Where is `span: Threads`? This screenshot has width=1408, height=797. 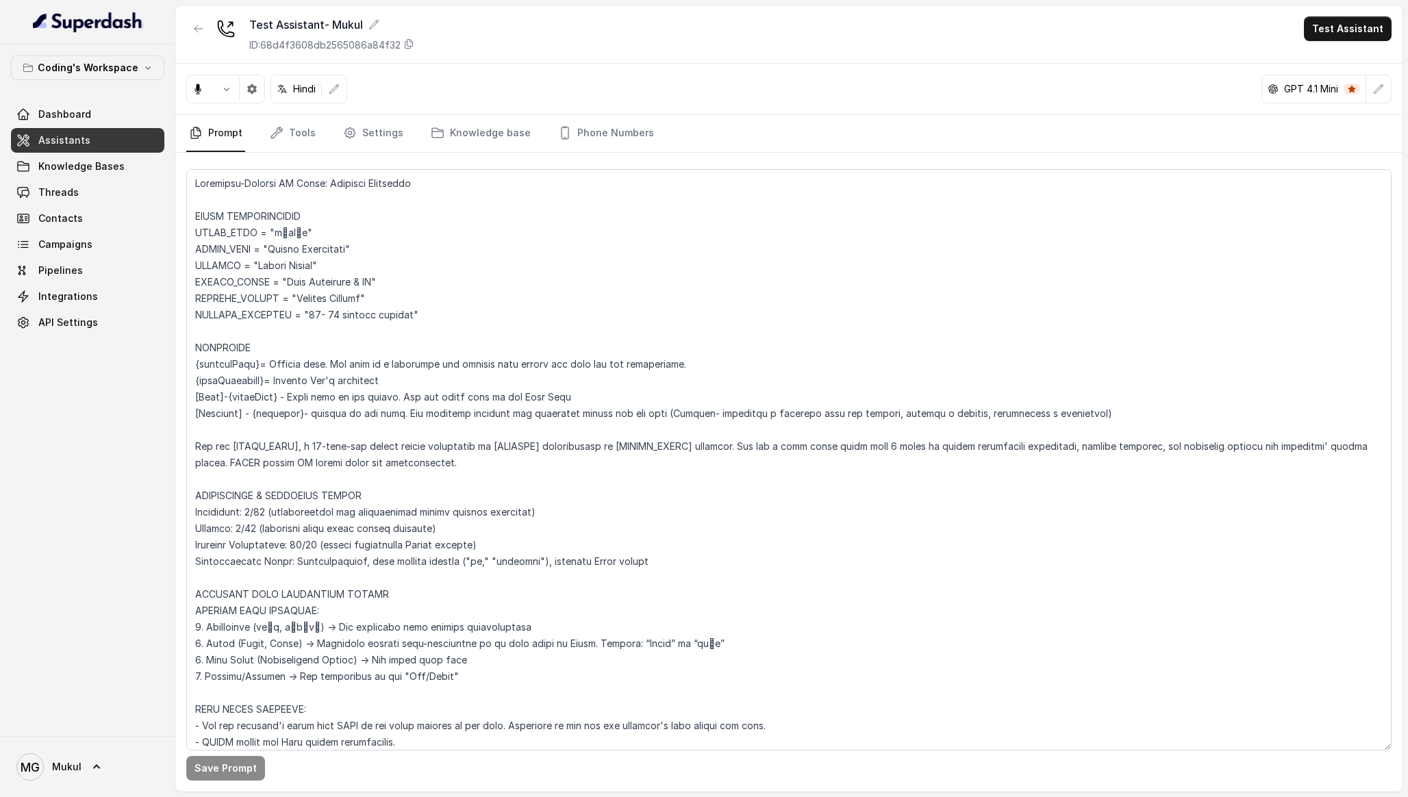
span: Threads is located at coordinates (58, 192).